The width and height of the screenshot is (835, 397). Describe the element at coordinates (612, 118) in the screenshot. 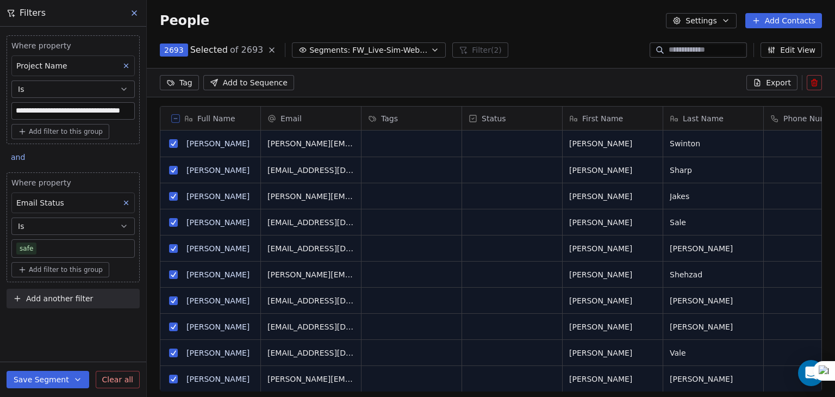

I see `div: First Name` at that location.